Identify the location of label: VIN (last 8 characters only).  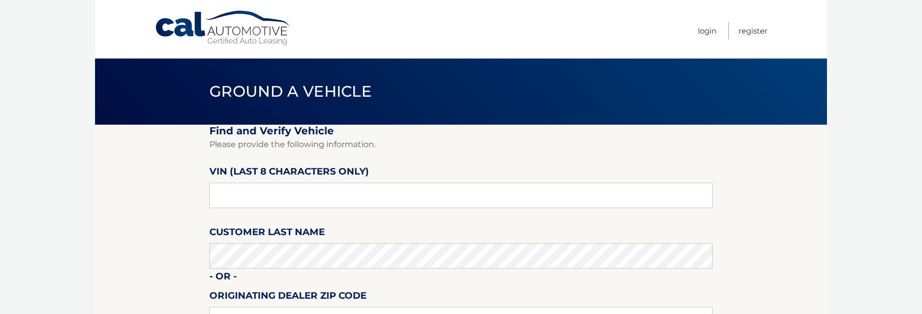
(289, 173).